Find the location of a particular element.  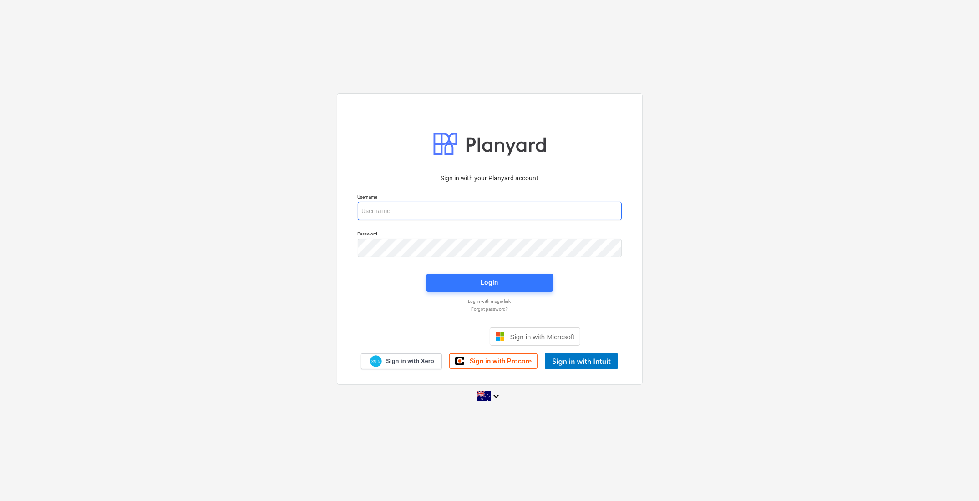

p: Log in with magic link is located at coordinates (490, 301).